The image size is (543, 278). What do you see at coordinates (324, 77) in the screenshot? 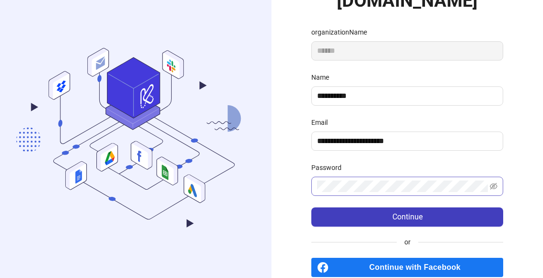
I see `label: Name` at bounding box center [324, 77].